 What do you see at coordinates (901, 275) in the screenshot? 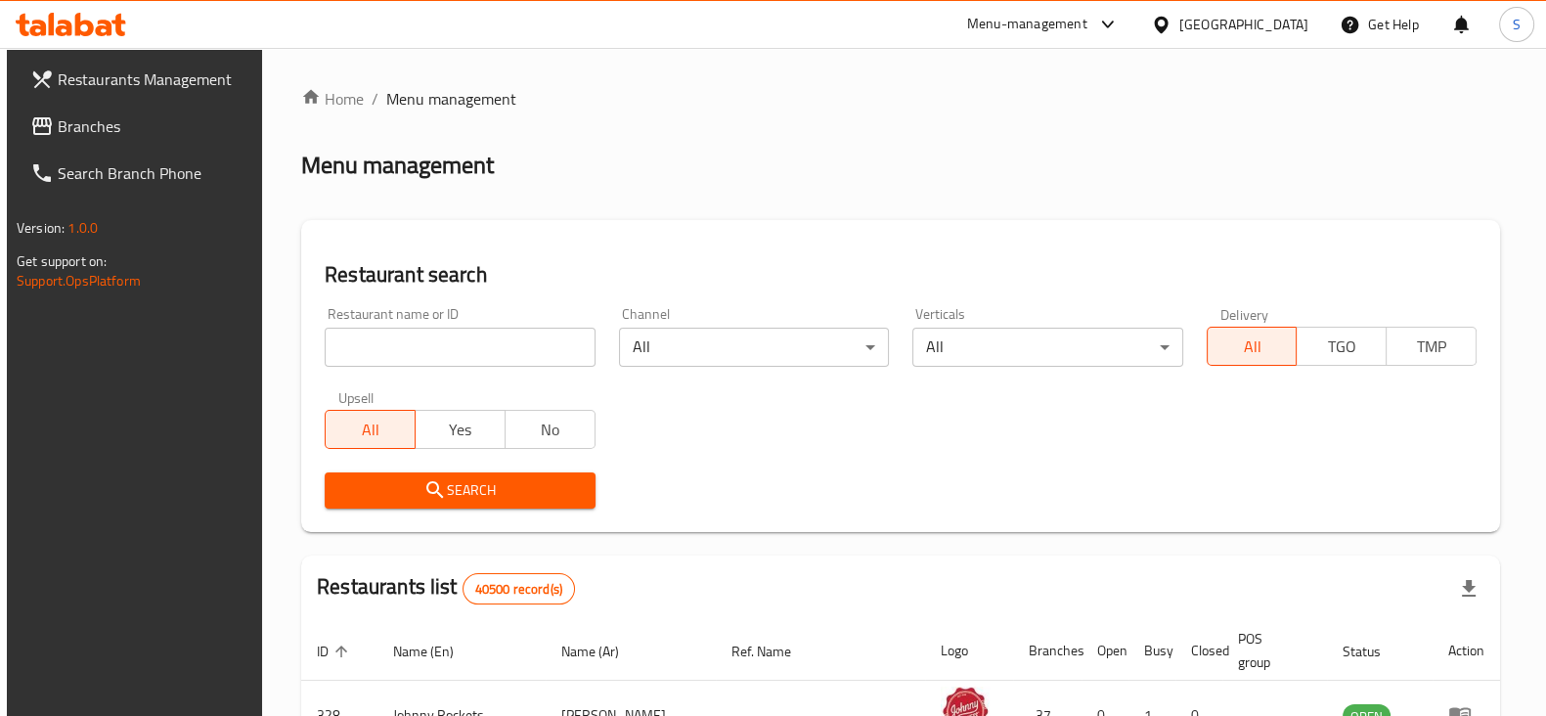
I see `h2: Restaurant search` at bounding box center [901, 275].